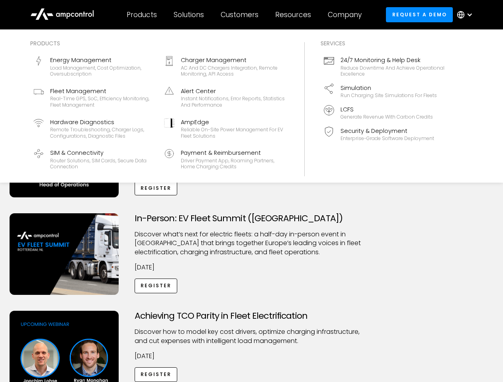 The image size is (503, 382). I want to click on div: Energy Management, so click(102, 60).